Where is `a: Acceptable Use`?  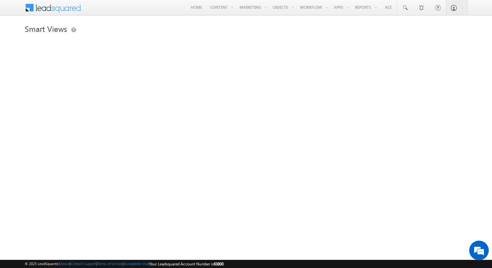
a: Acceptable Use is located at coordinates (136, 263).